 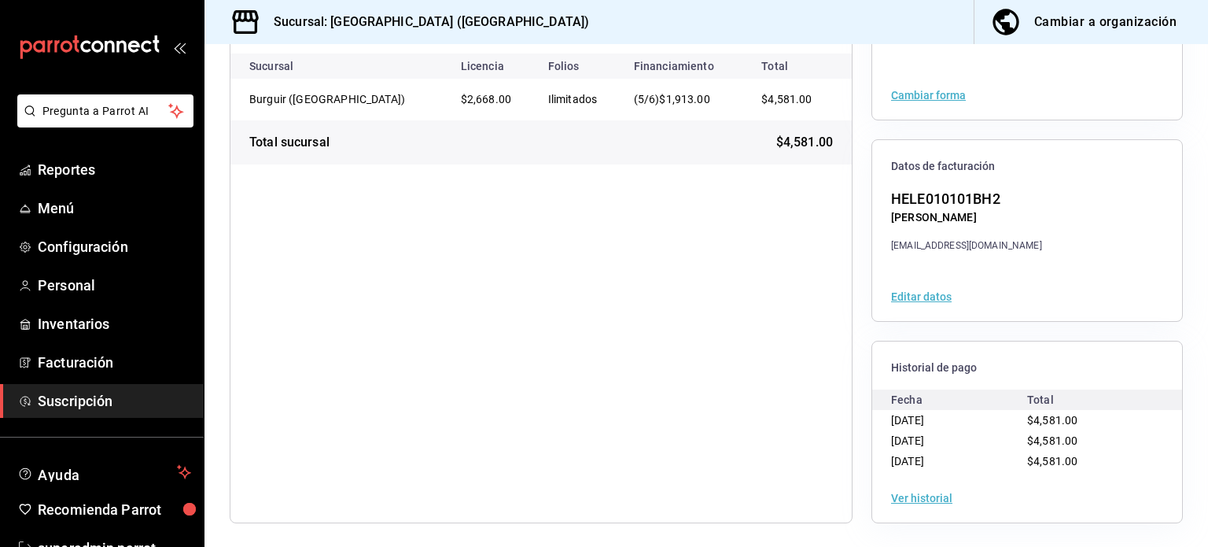 What do you see at coordinates (114, 246) in the screenshot?
I see `span: Configuración` at bounding box center [114, 246].